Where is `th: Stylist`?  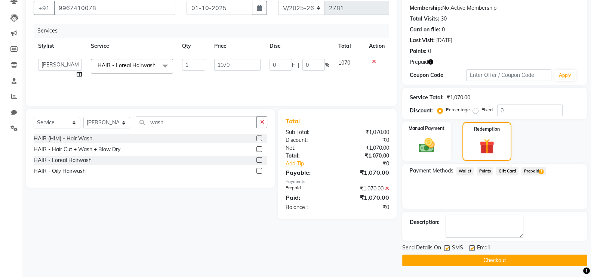
th: Stylist is located at coordinates (60, 46).